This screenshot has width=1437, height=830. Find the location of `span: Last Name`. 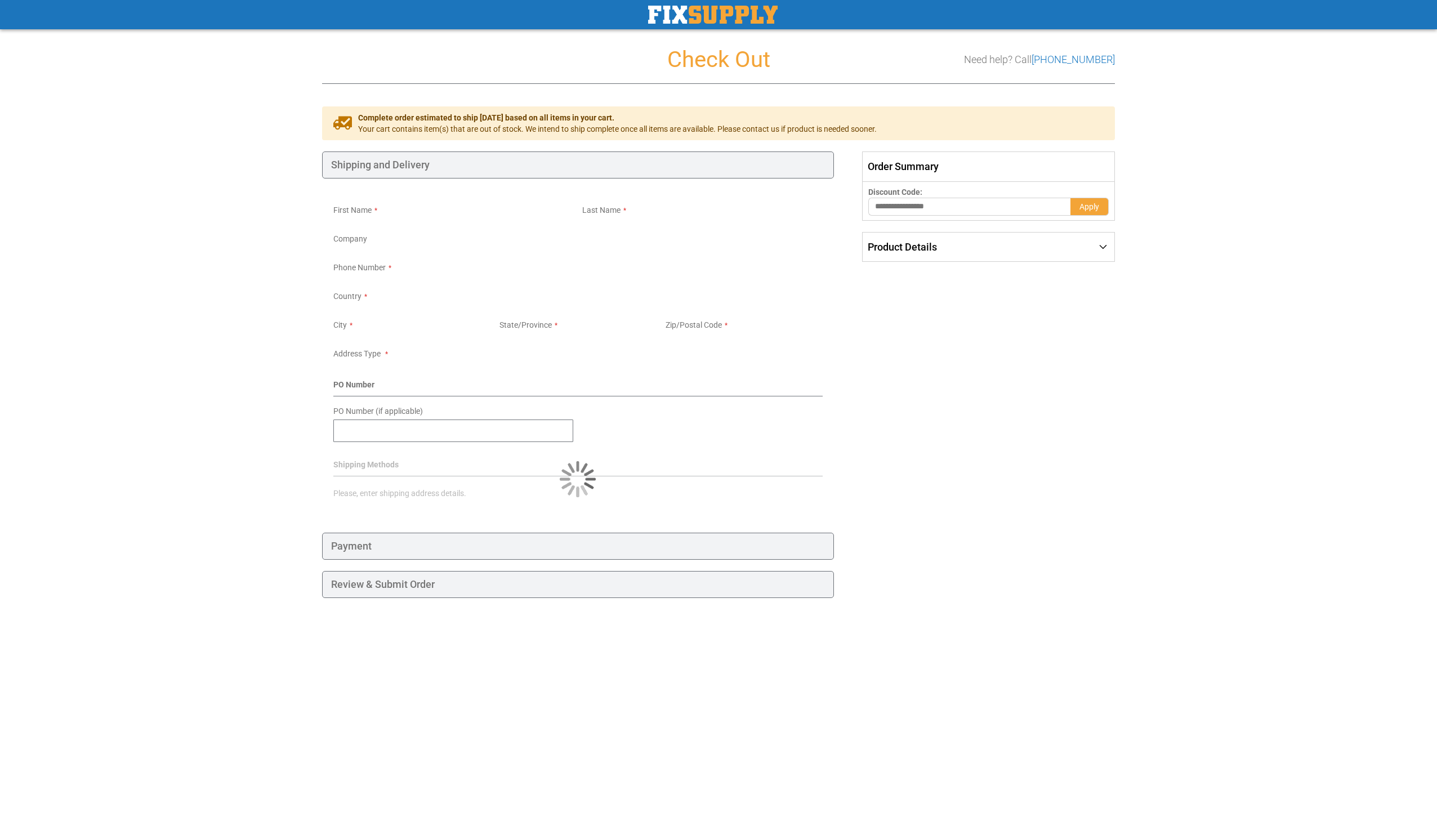

span: Last Name is located at coordinates (601, 210).